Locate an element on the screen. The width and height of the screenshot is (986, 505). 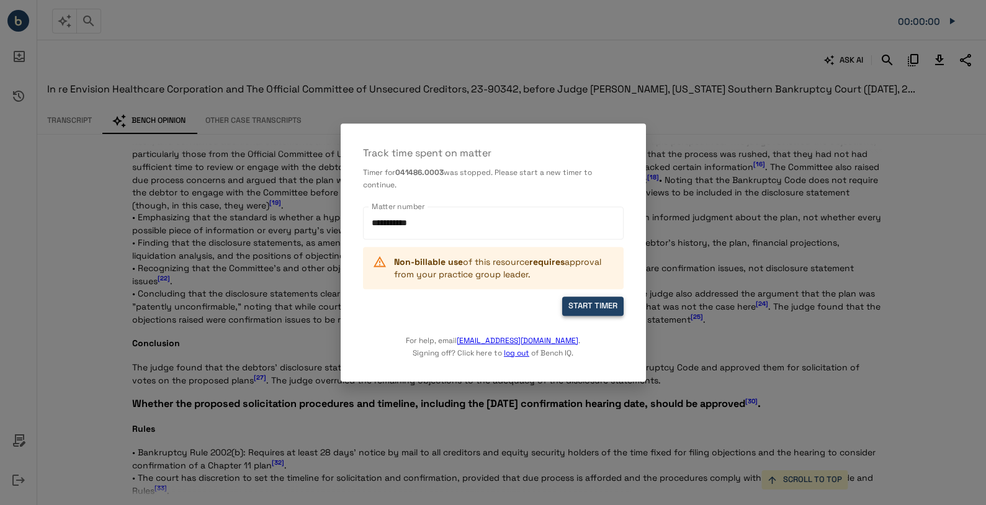
b: requires is located at coordinates (547, 262).